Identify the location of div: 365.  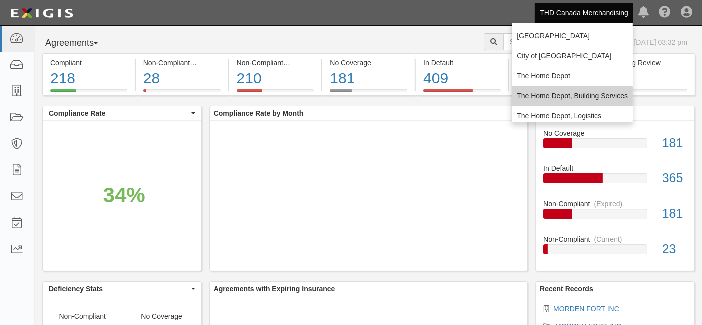
(674, 178).